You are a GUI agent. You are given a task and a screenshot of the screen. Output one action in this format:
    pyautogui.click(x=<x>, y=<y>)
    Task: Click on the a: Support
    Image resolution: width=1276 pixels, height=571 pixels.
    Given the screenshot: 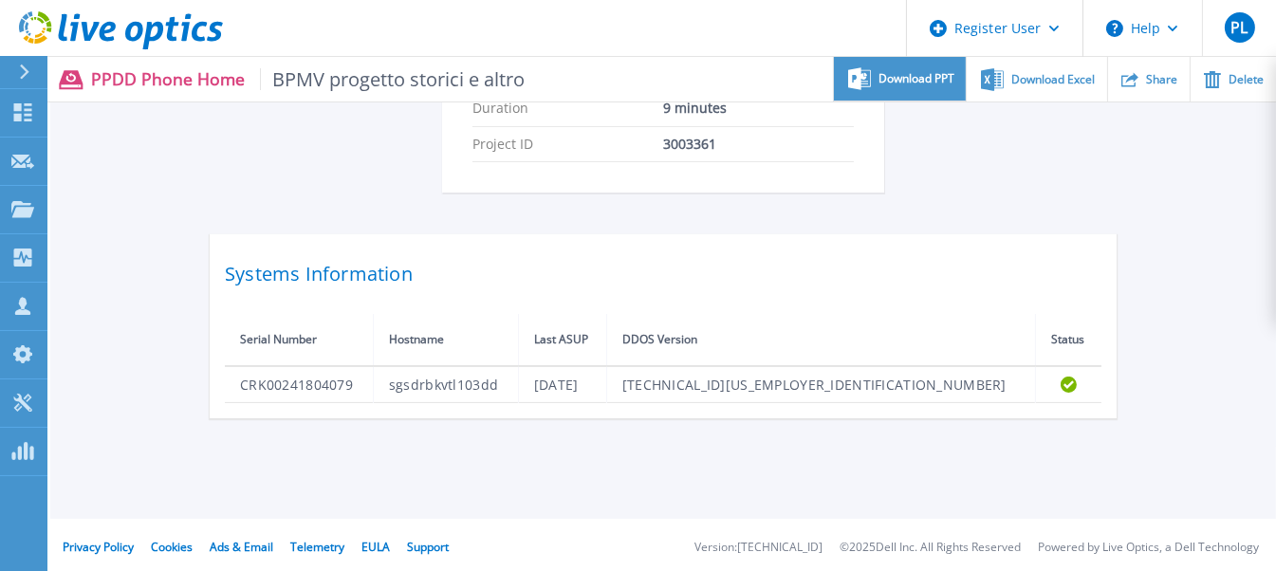 What is the action you would take?
    pyautogui.click(x=428, y=546)
    